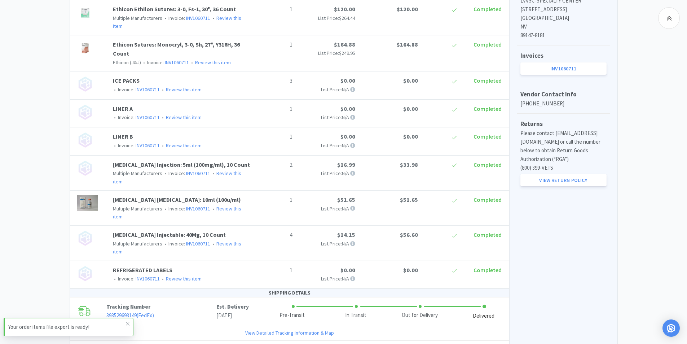 Image resolution: width=687 pixels, height=344 pixels. Describe the element at coordinates (275, 81) in the screenshot. I see `p: 3` at that location.